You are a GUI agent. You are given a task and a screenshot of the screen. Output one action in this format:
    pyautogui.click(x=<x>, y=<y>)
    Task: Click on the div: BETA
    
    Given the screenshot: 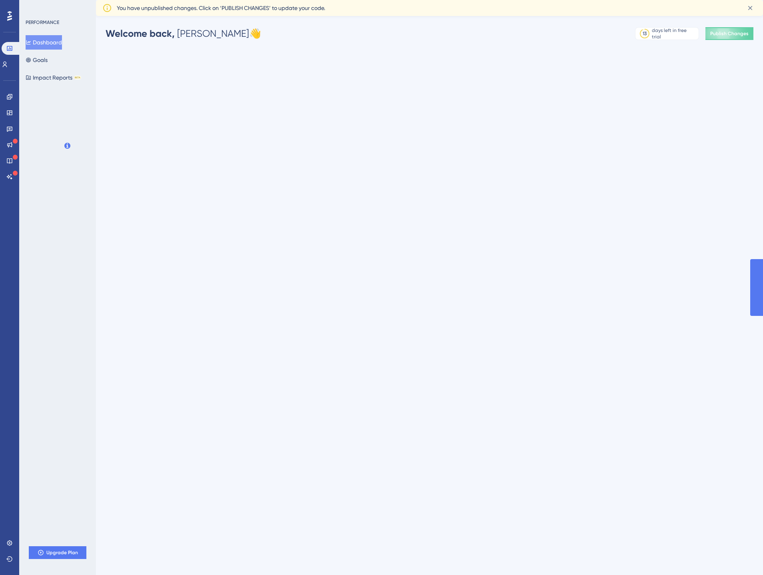 What is the action you would take?
    pyautogui.click(x=78, y=78)
    